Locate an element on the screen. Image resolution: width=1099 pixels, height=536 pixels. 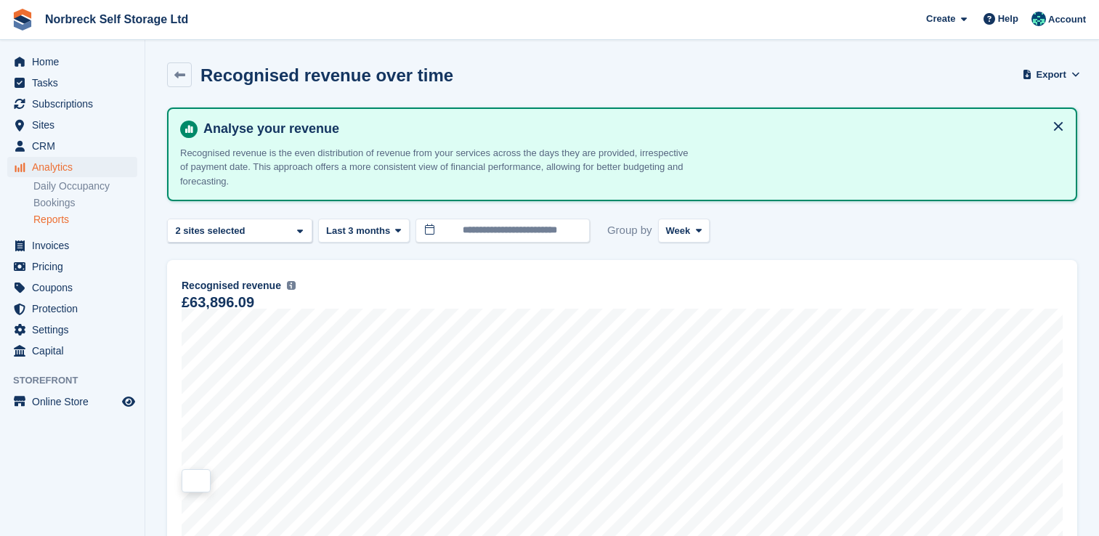
span: Subscriptions is located at coordinates (76, 104).